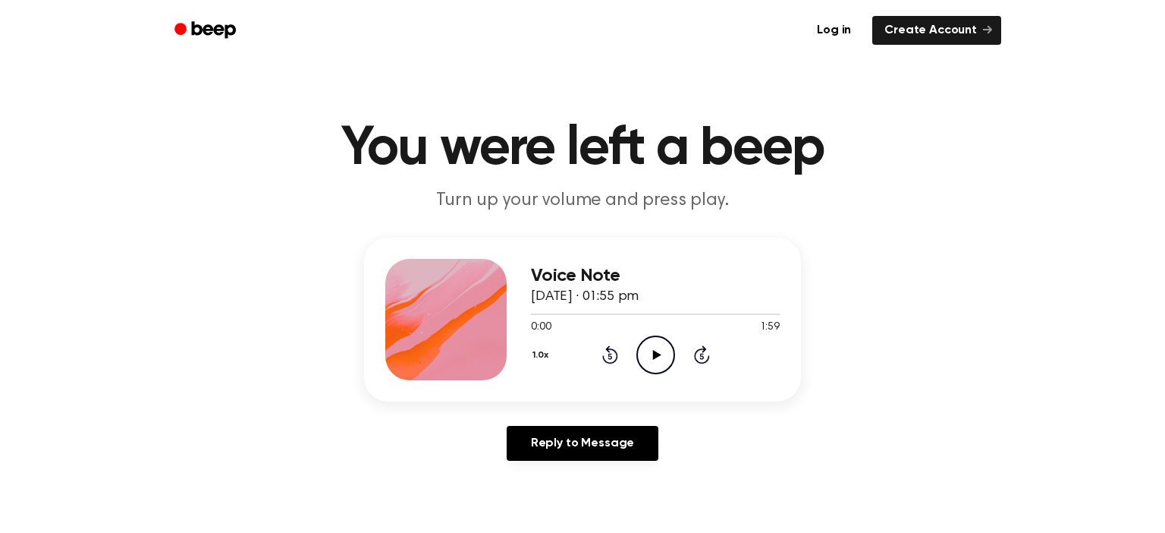  I want to click on p: Turn up your volume and press play., so click(583, 200).